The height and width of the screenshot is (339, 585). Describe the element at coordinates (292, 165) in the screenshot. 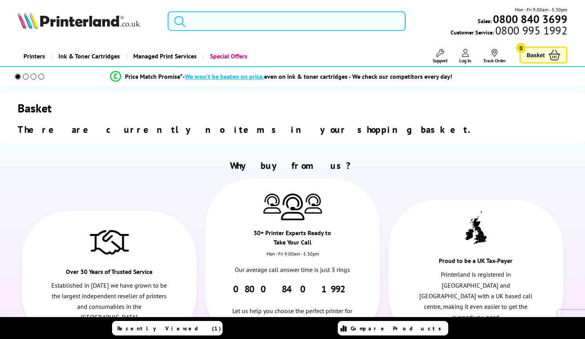

I see `h2: Why buy from us?` at that location.